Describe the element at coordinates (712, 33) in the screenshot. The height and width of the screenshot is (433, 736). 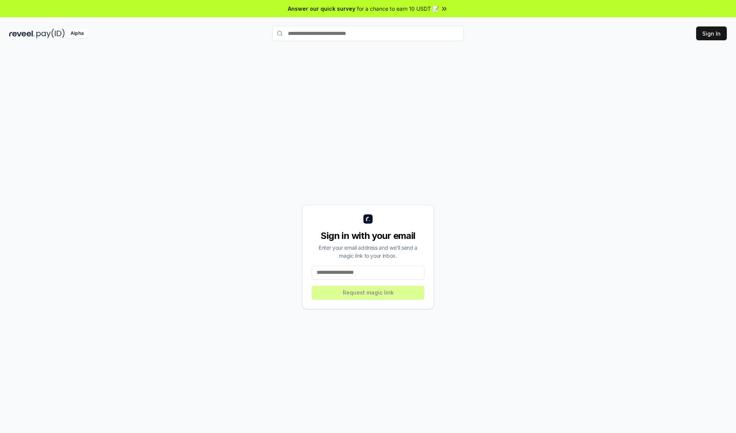
I see `button: Sign In` at that location.